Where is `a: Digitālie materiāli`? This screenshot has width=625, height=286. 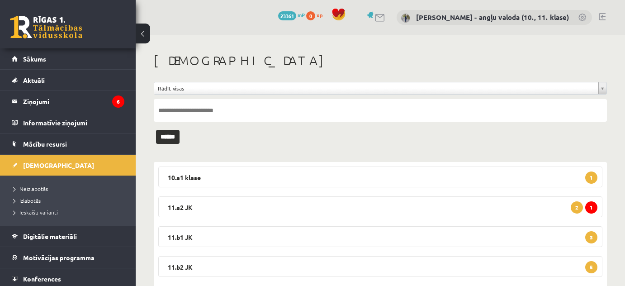 a: Digitālie materiāli is located at coordinates (68, 236).